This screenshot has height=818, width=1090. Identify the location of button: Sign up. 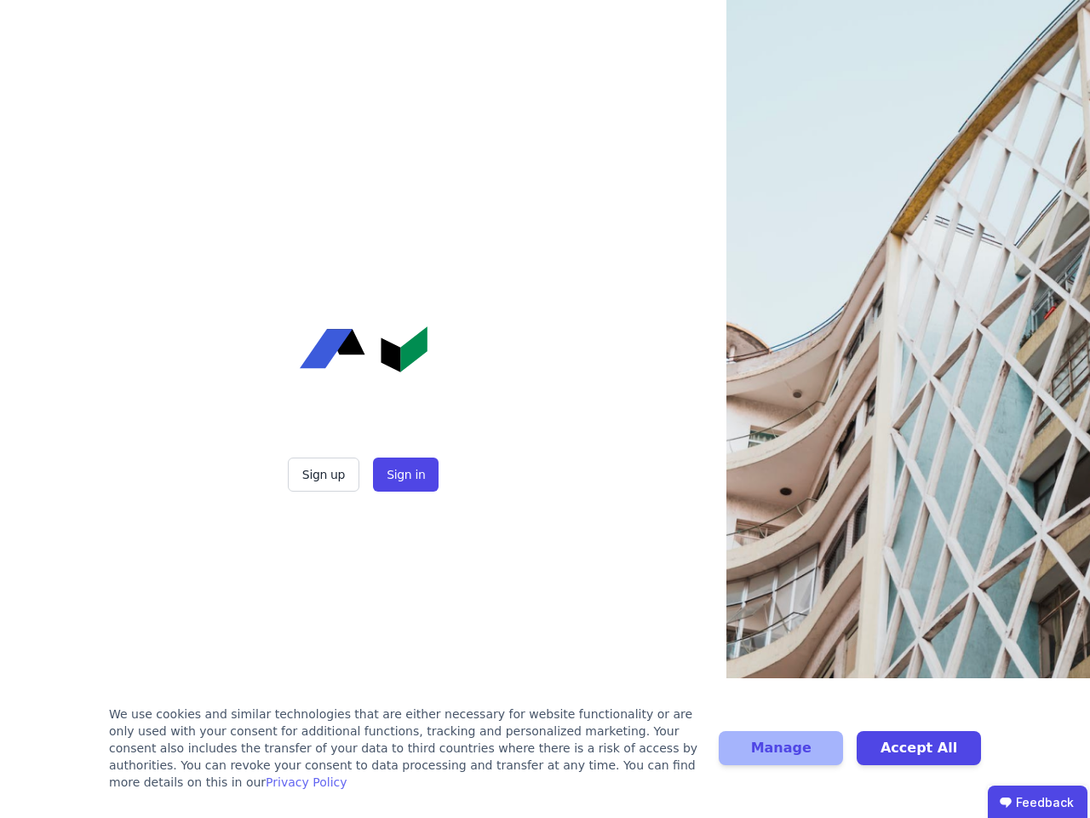
(324, 475).